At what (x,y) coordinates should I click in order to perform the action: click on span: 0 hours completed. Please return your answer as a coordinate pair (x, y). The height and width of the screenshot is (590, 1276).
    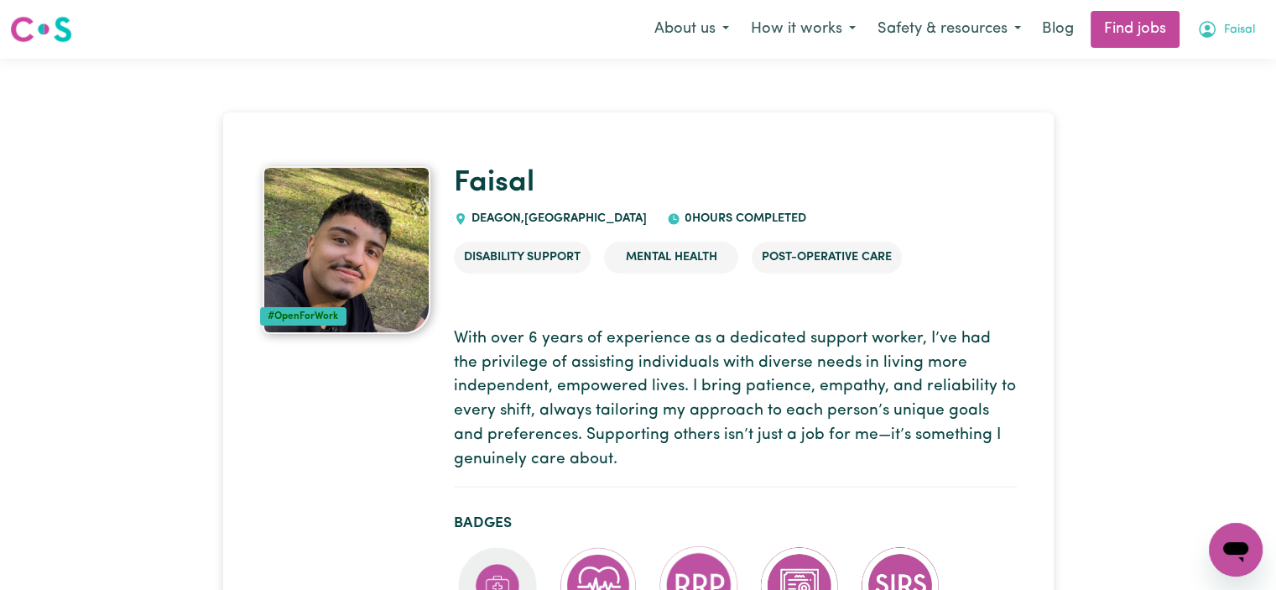
    Looking at the image, I should click on (743, 218).